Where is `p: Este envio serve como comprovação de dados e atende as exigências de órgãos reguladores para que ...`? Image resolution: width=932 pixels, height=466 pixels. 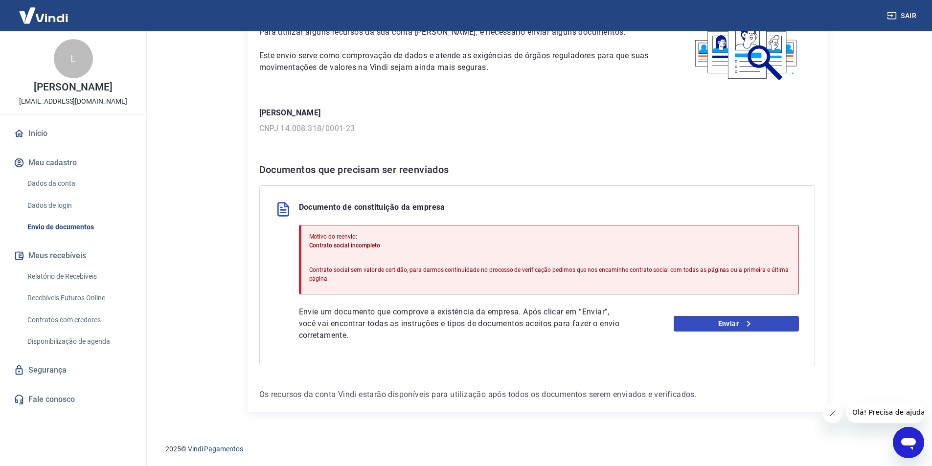
p: Este envio serve como comprovação de dados e atende as exigências de órgãos reguladores para que ... is located at coordinates (457, 62).